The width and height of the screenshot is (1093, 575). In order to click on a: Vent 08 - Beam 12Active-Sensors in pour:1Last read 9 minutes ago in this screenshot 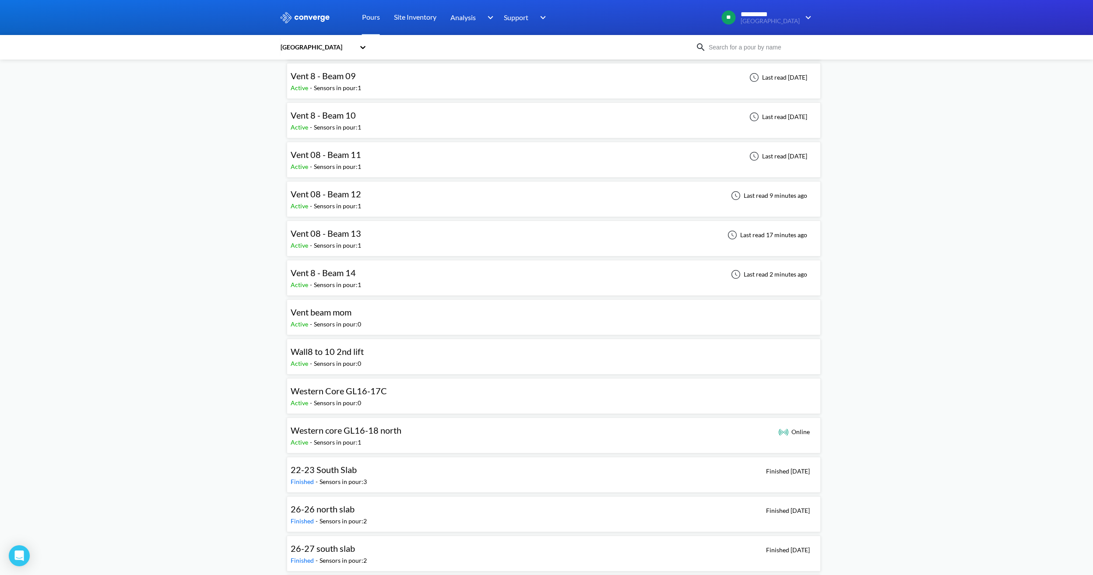, I will do `click(554, 195)`.